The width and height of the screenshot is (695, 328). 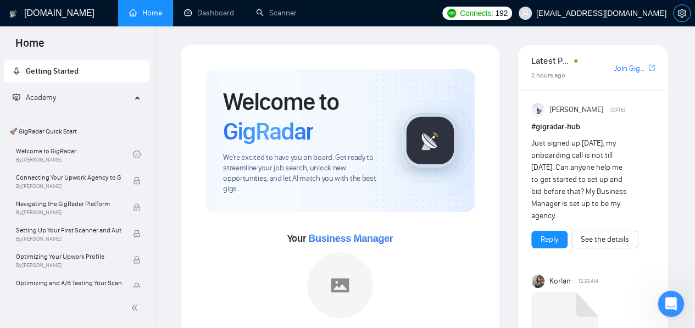 What do you see at coordinates (587, 281) in the screenshot?
I see `span: 12:33 AM` at bounding box center [587, 281].